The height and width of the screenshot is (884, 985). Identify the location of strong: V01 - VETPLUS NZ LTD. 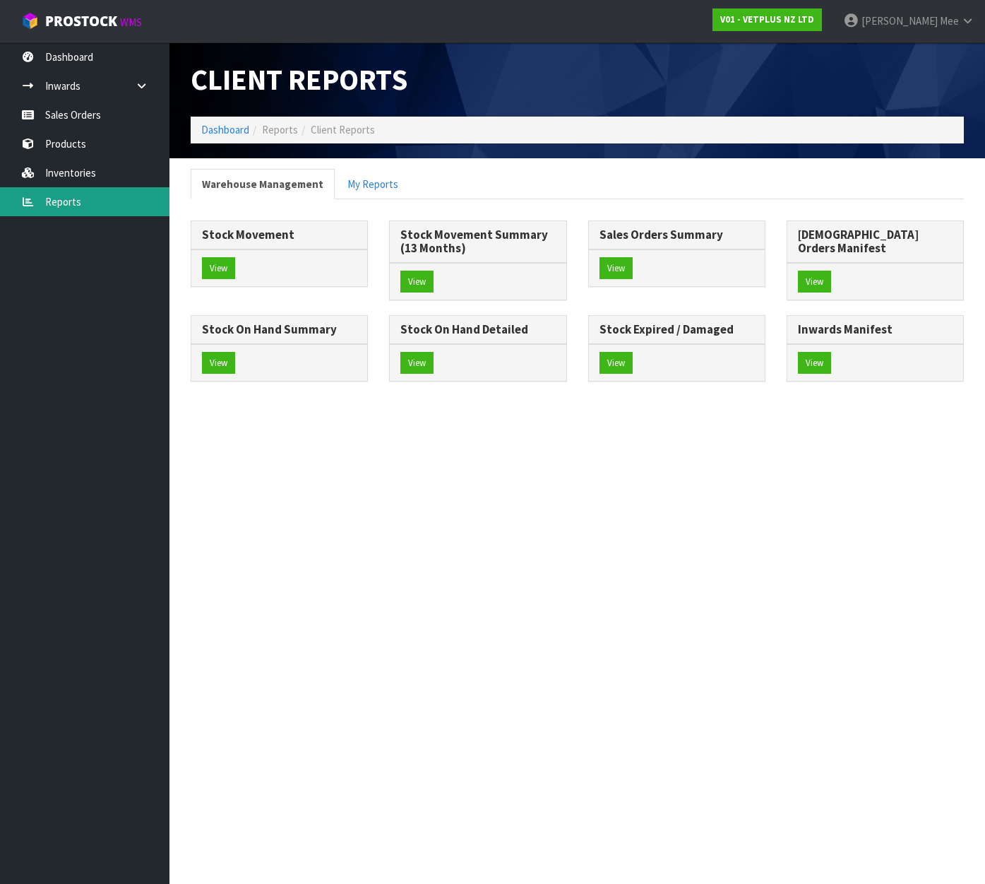
(767, 19).